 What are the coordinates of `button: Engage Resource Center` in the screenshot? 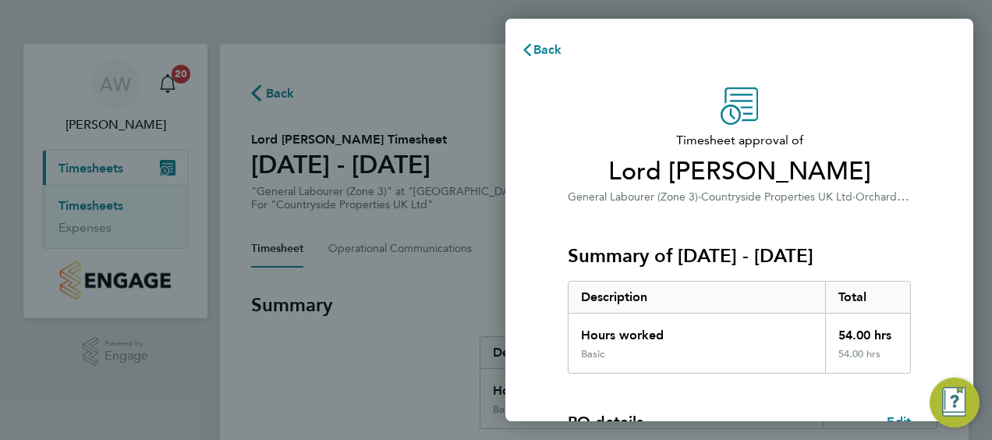 It's located at (955, 402).